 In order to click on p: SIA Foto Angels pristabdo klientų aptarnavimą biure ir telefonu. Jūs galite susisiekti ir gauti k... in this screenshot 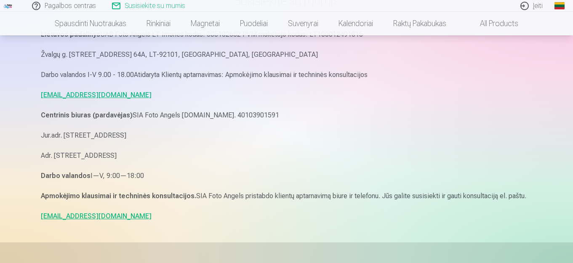, I will do `click(287, 196)`.